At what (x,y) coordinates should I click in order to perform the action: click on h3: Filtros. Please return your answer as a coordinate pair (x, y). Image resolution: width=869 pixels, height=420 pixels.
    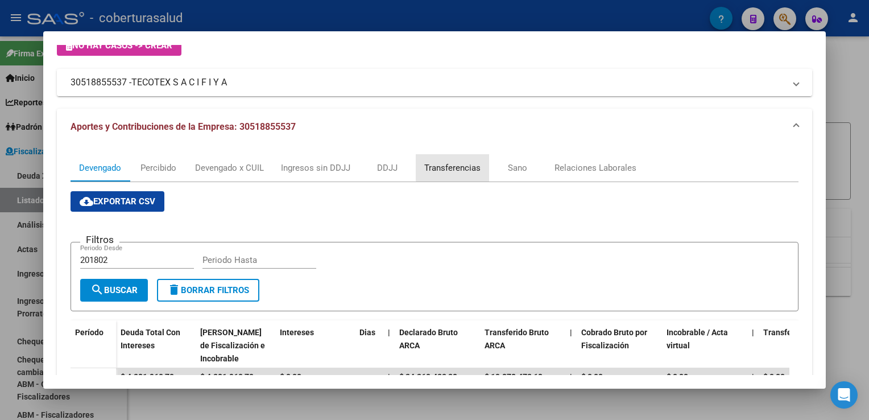
    Looking at the image, I should click on (100, 239).